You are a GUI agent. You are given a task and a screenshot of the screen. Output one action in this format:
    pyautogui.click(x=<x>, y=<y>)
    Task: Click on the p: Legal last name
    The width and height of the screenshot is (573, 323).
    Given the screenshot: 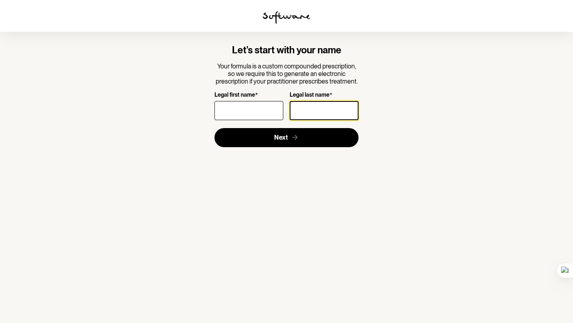 What is the action you would take?
    pyautogui.click(x=309, y=95)
    